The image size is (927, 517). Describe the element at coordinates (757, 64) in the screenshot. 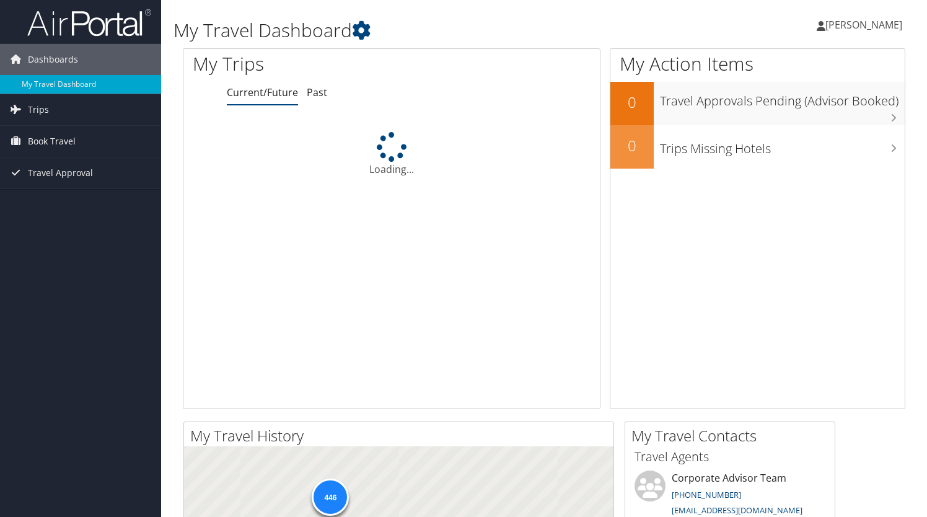

I see `h1: My Action Items` at that location.